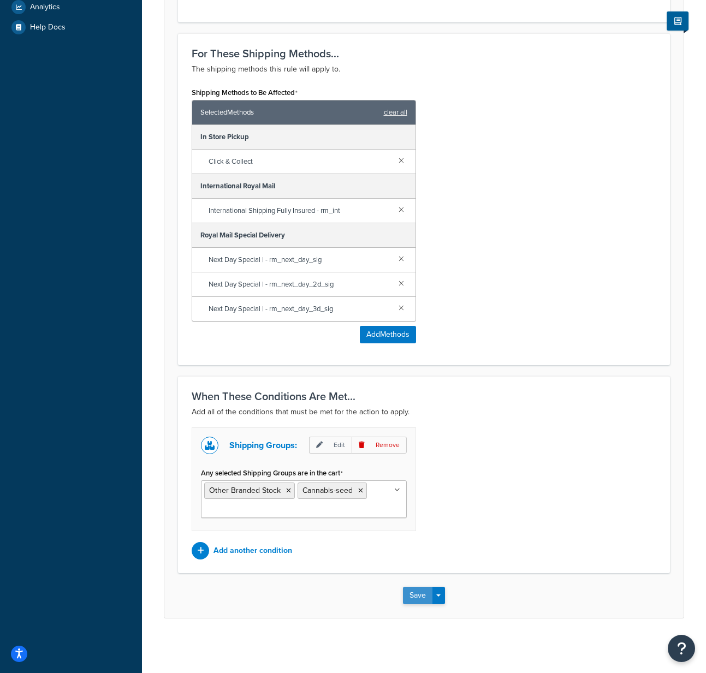 This screenshot has width=706, height=673. What do you see at coordinates (71, 27) in the screenshot?
I see `a: Help Docs` at bounding box center [71, 27].